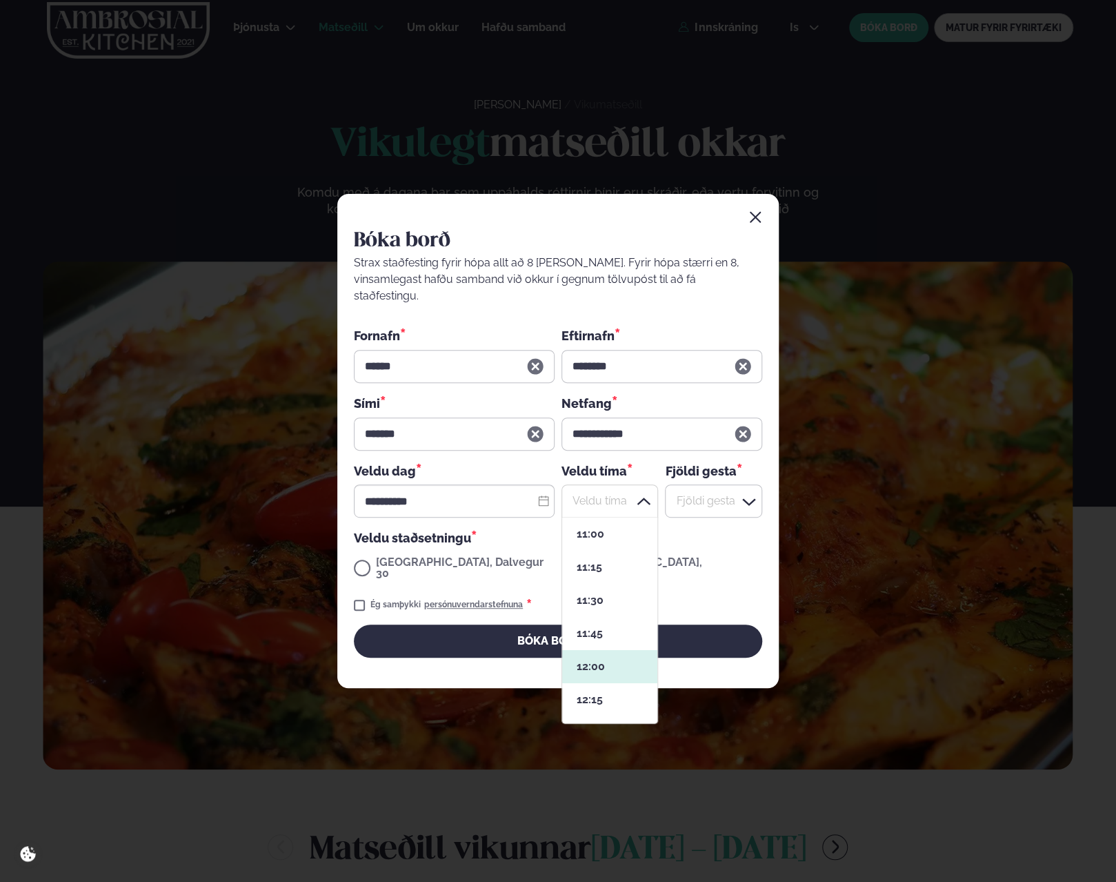 This screenshot has height=882, width=1116. What do you see at coordinates (662, 335) in the screenshot?
I see `div: Eftirnafn` at bounding box center [662, 335].